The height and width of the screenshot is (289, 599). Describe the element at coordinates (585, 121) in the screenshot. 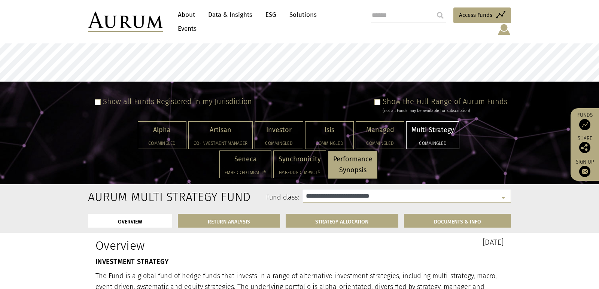

I see `a: Funds` at that location.